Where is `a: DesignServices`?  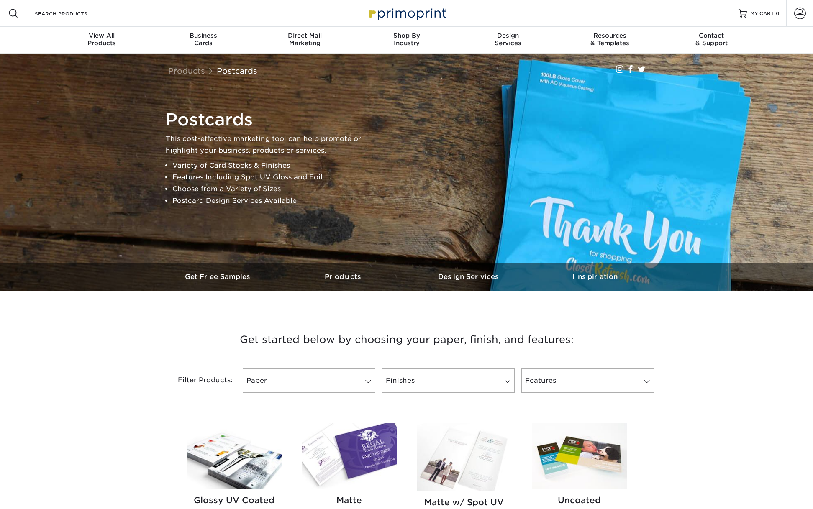
a: DesignServices is located at coordinates (508, 40).